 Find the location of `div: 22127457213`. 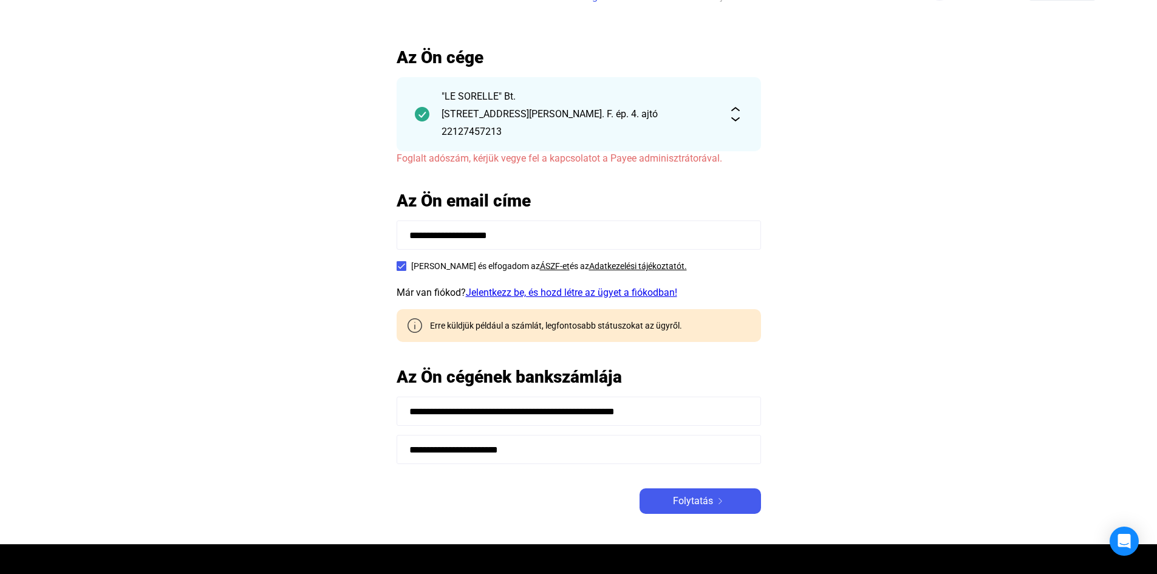

div: 22127457213 is located at coordinates (579, 132).